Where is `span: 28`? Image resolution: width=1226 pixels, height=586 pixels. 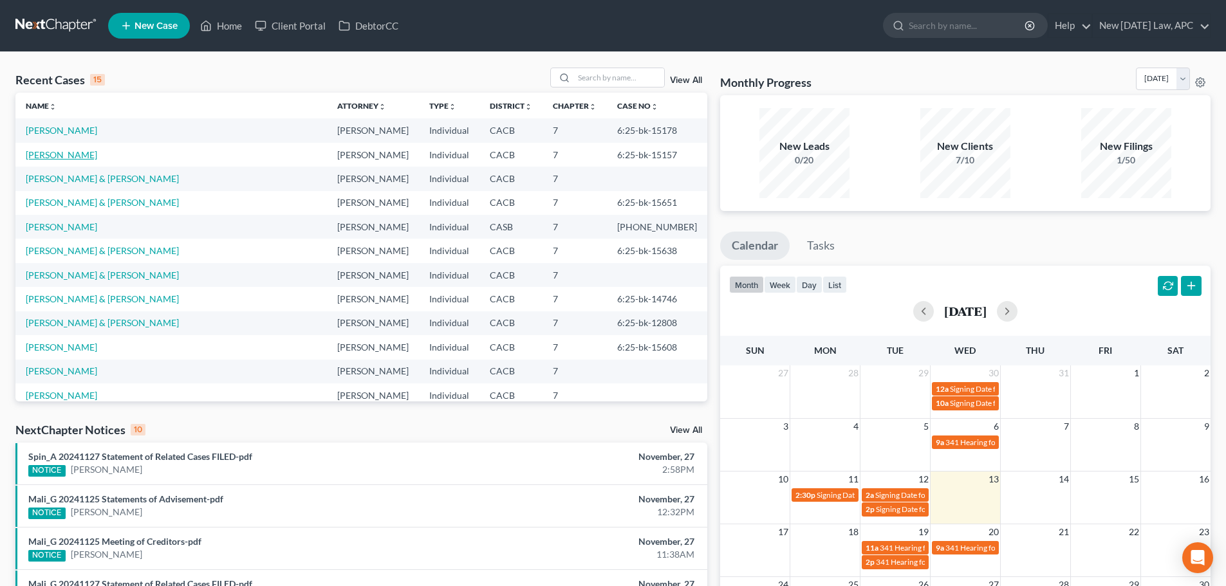
span: 28 is located at coordinates (853, 373).